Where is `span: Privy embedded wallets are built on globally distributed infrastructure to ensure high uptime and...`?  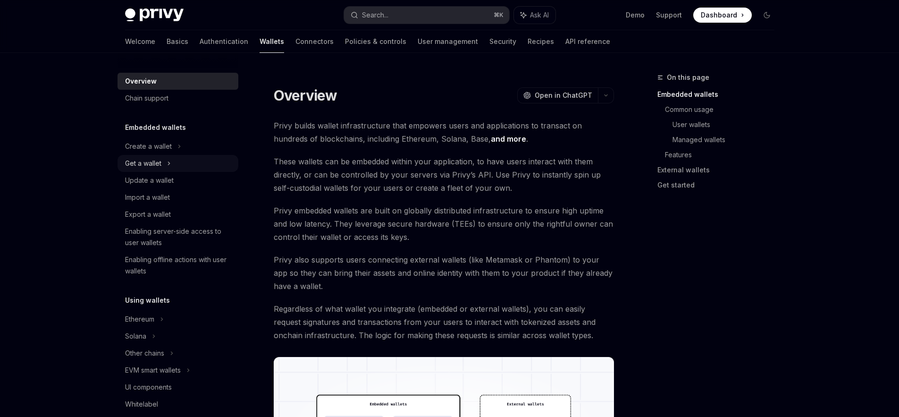
span: Privy embedded wallets are built on globally distributed infrastructure to ensure high uptime and... is located at coordinates (444, 224).